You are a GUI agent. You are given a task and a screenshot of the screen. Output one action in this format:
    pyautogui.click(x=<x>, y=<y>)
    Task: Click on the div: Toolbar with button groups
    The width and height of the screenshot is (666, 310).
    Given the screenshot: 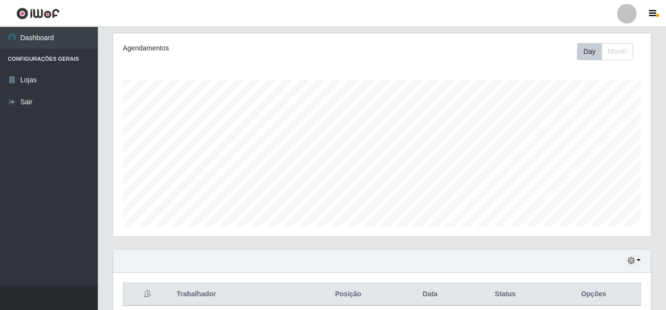 What is the action you would take?
    pyautogui.click(x=609, y=51)
    